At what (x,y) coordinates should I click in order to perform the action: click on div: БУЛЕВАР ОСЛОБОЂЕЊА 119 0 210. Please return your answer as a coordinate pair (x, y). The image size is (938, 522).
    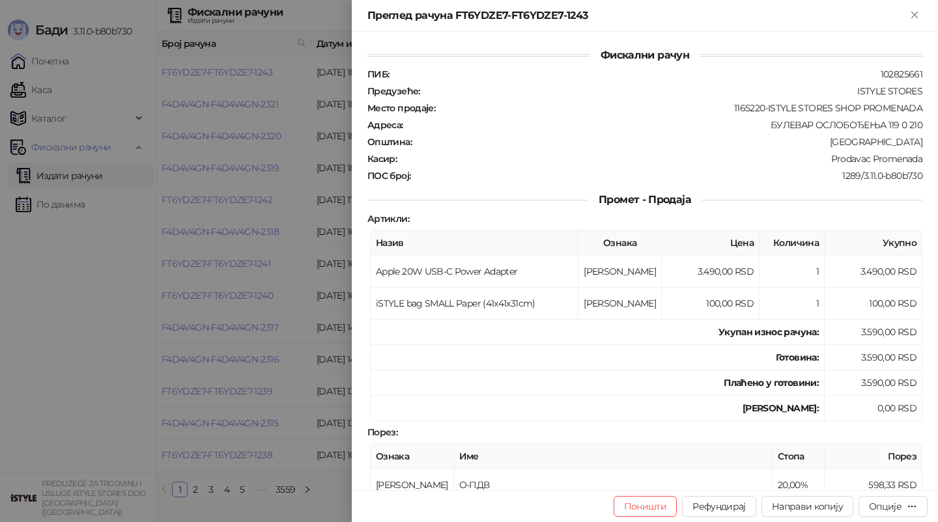
    Looking at the image, I should click on (664, 125).